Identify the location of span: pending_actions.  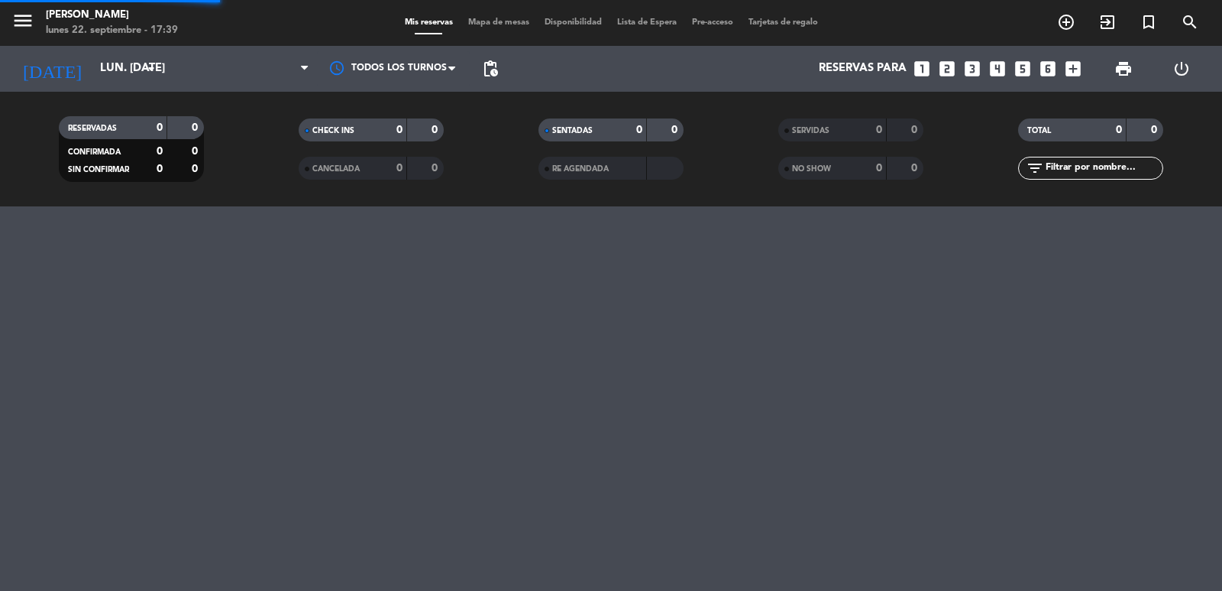
(490, 69).